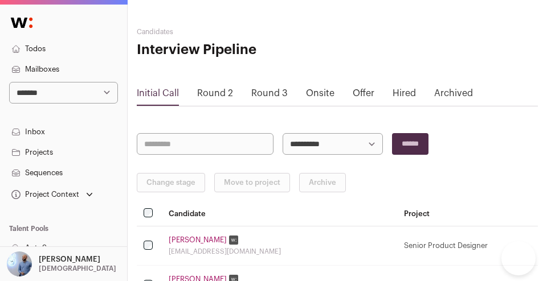 The image size is (547, 281). What do you see at coordinates (454, 93) in the screenshot?
I see `a: Archived` at bounding box center [454, 93].